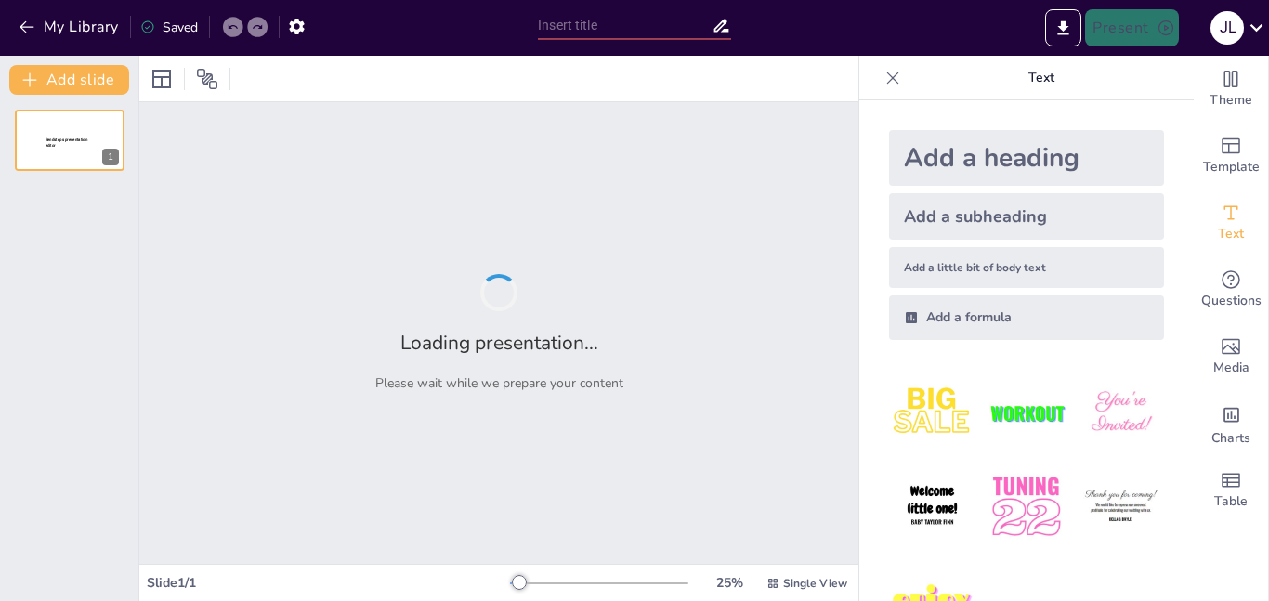 The image size is (1269, 601). What do you see at coordinates (1120, 412) in the screenshot?
I see `img: 3.jpeg` at bounding box center [1120, 412].